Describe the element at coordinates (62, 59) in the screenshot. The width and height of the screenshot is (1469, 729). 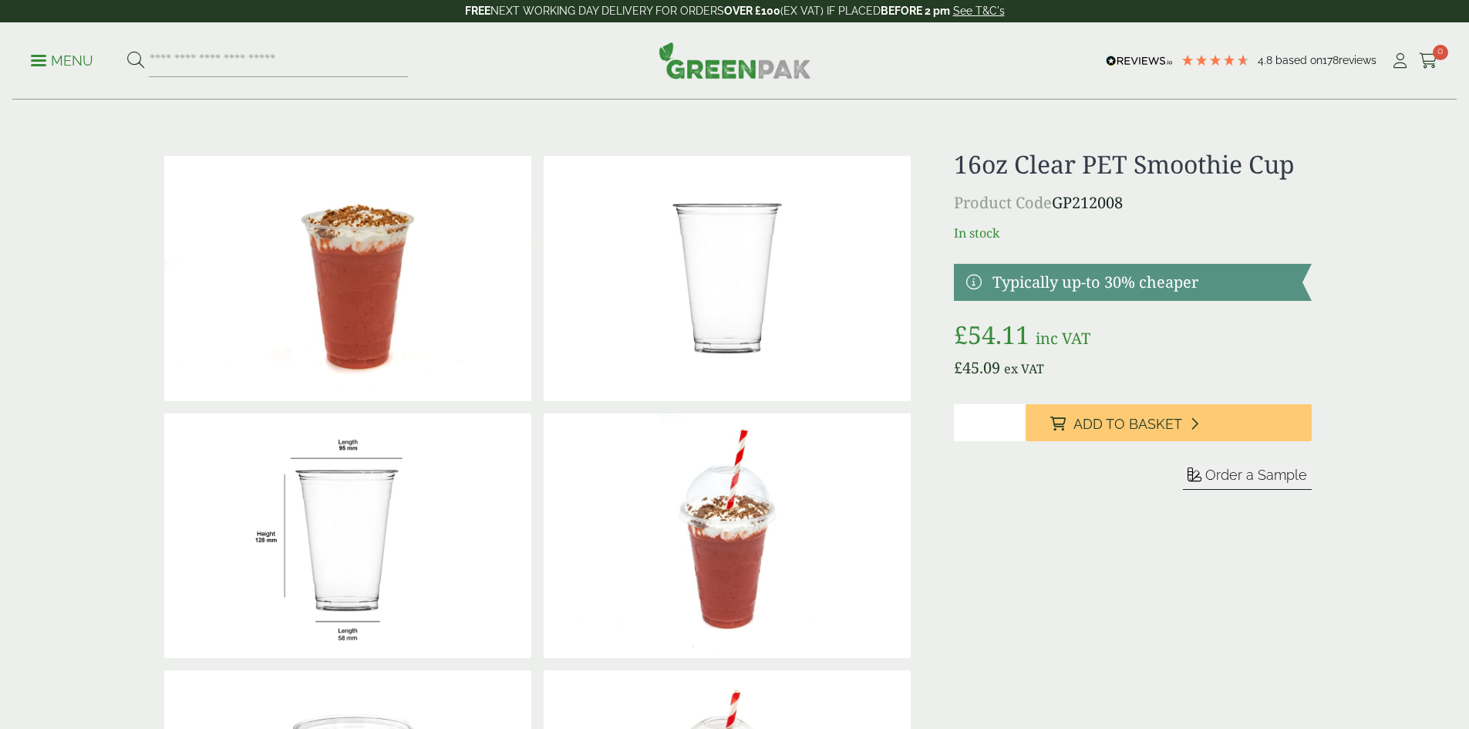
I see `a: Menu` at that location.